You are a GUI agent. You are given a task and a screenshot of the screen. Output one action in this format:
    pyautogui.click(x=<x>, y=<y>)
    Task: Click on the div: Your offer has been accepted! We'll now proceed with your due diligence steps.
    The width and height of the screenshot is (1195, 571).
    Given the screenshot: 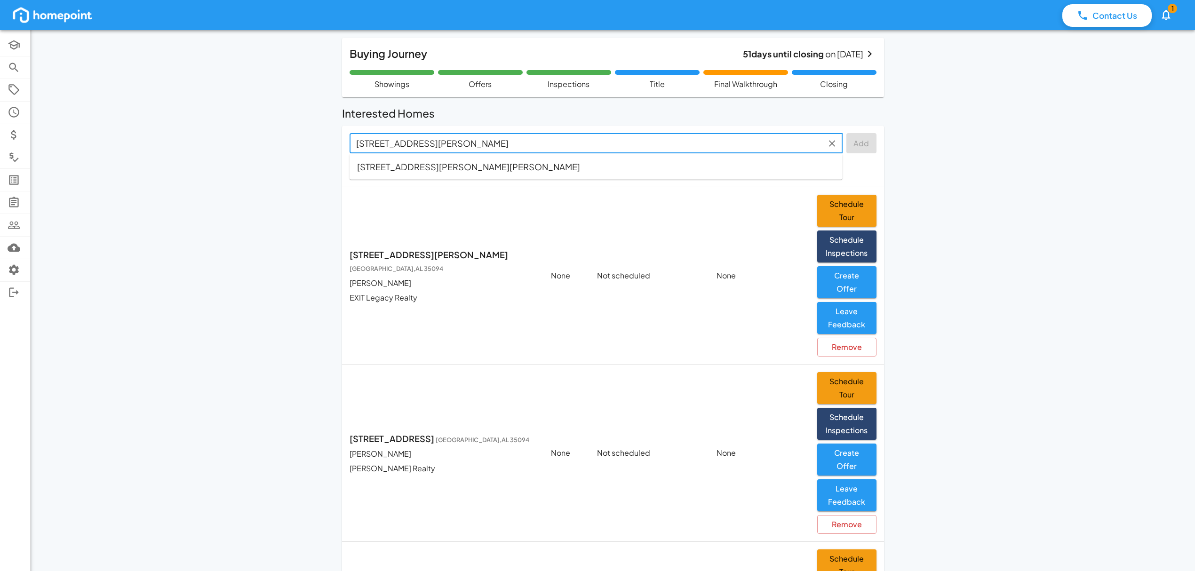 What is the action you would take?
    pyautogui.click(x=480, y=80)
    